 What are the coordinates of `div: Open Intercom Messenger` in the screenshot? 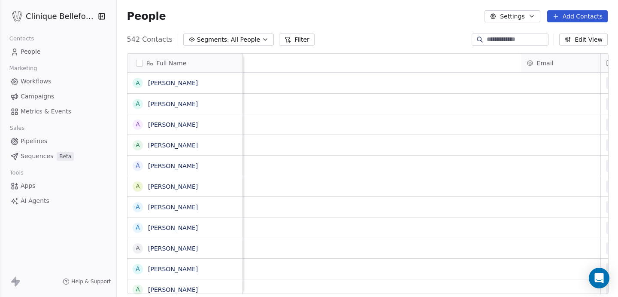 It's located at (599, 278).